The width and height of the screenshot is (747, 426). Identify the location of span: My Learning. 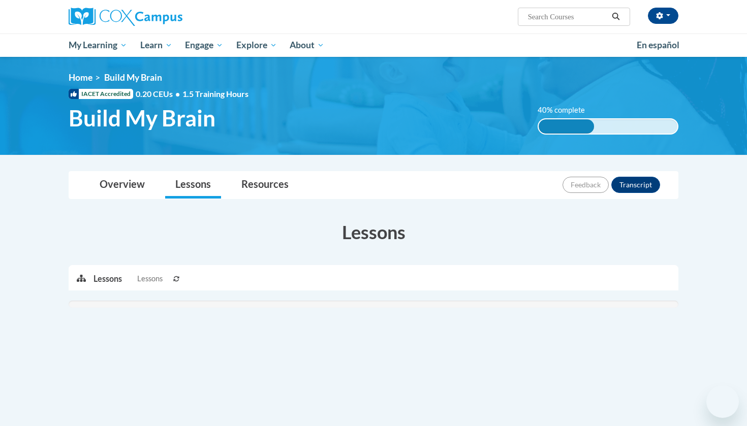
(98, 45).